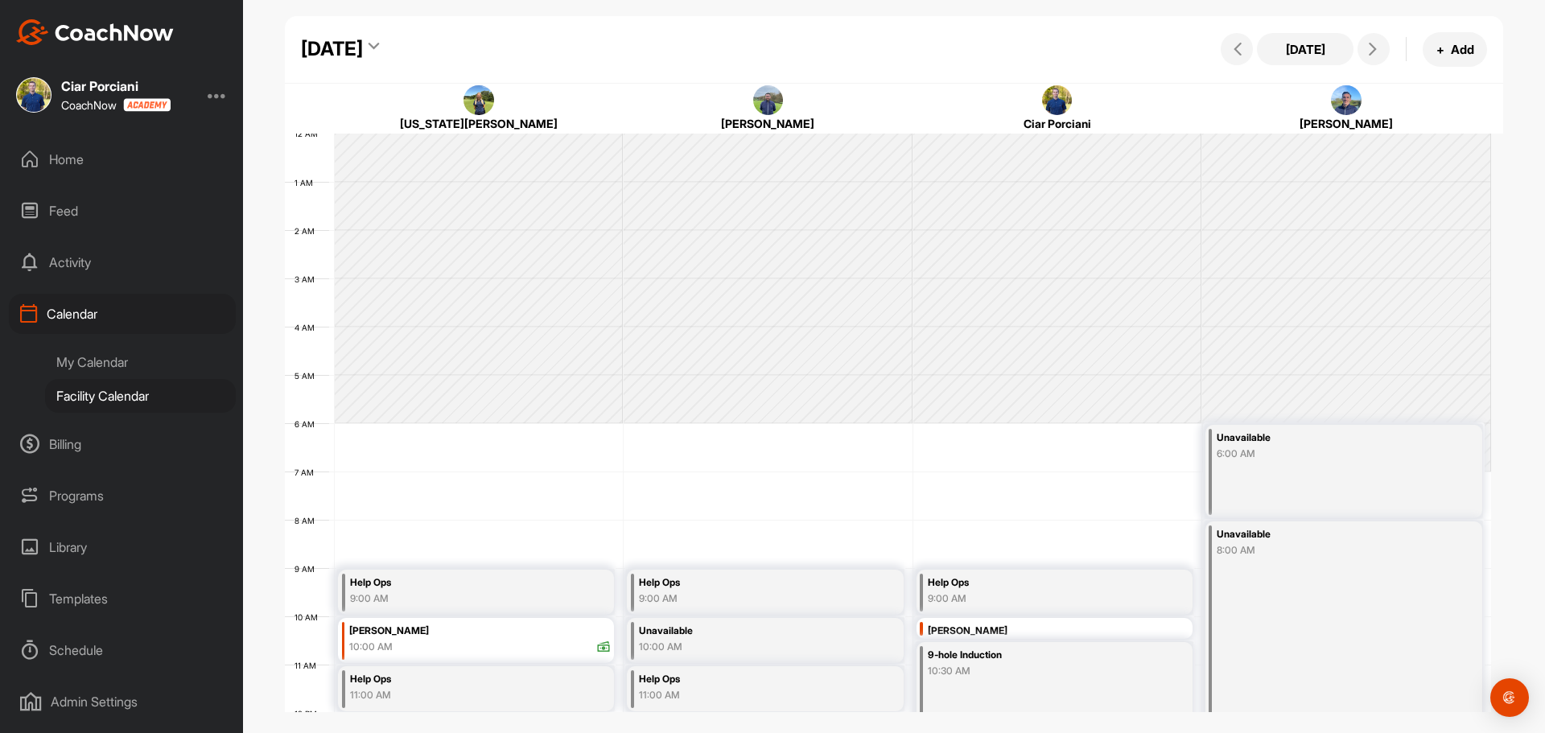 Image resolution: width=1545 pixels, height=733 pixels. I want to click on div: Programs, so click(122, 496).